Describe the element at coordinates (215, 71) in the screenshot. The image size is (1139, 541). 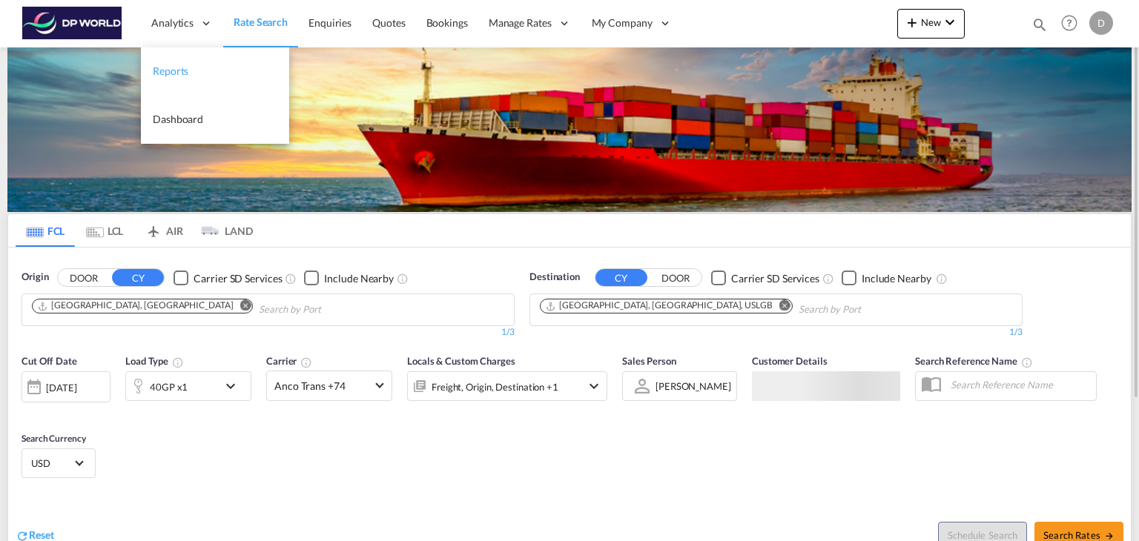
I see `a: Reports` at that location.